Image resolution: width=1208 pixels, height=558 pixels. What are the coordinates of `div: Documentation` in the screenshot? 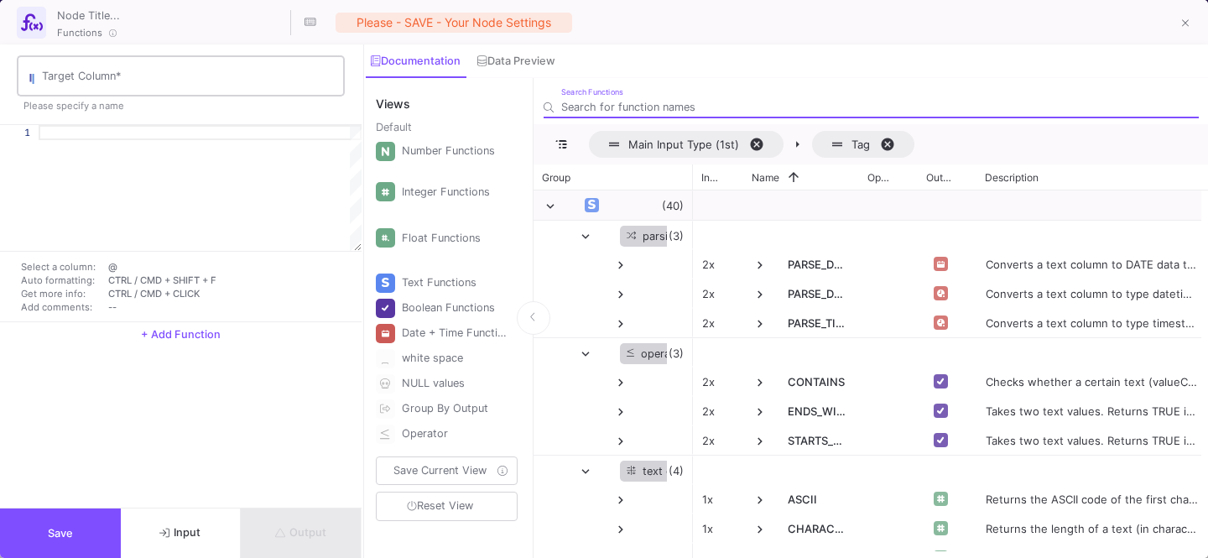 It's located at (415, 61).